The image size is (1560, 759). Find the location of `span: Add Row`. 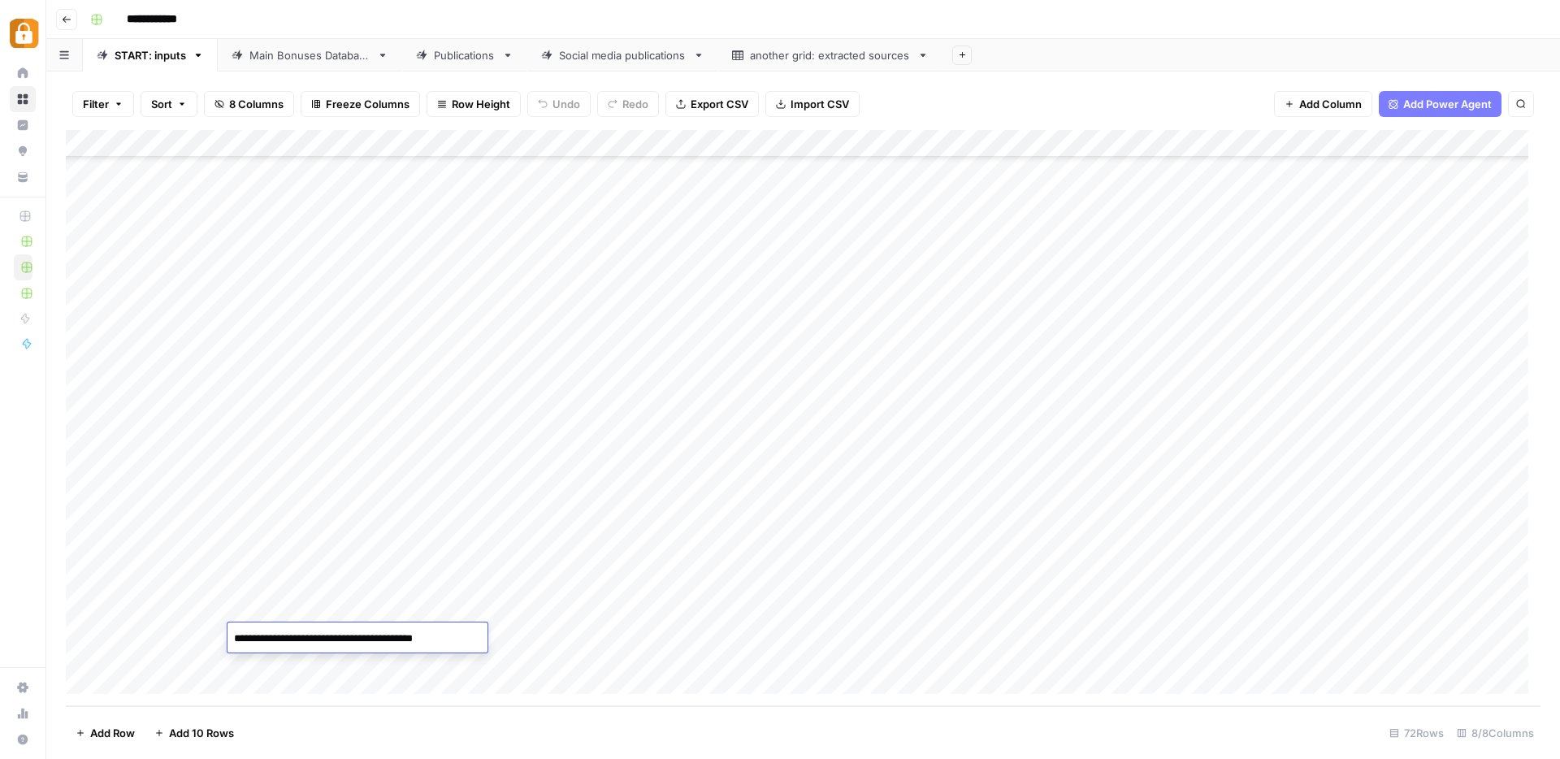

span: Add Row is located at coordinates (112, 733).